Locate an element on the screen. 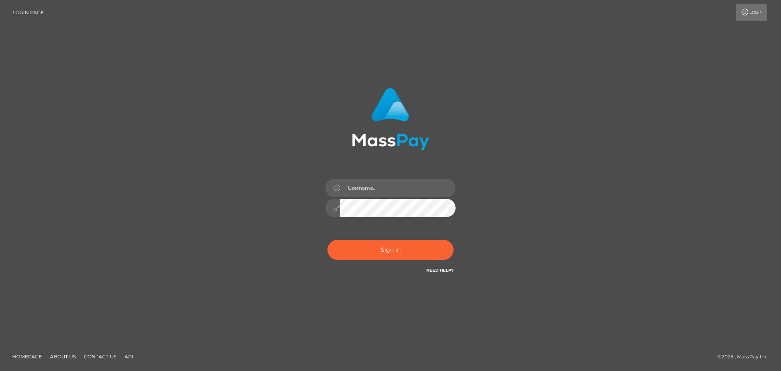  a: Homepage is located at coordinates (27, 356).